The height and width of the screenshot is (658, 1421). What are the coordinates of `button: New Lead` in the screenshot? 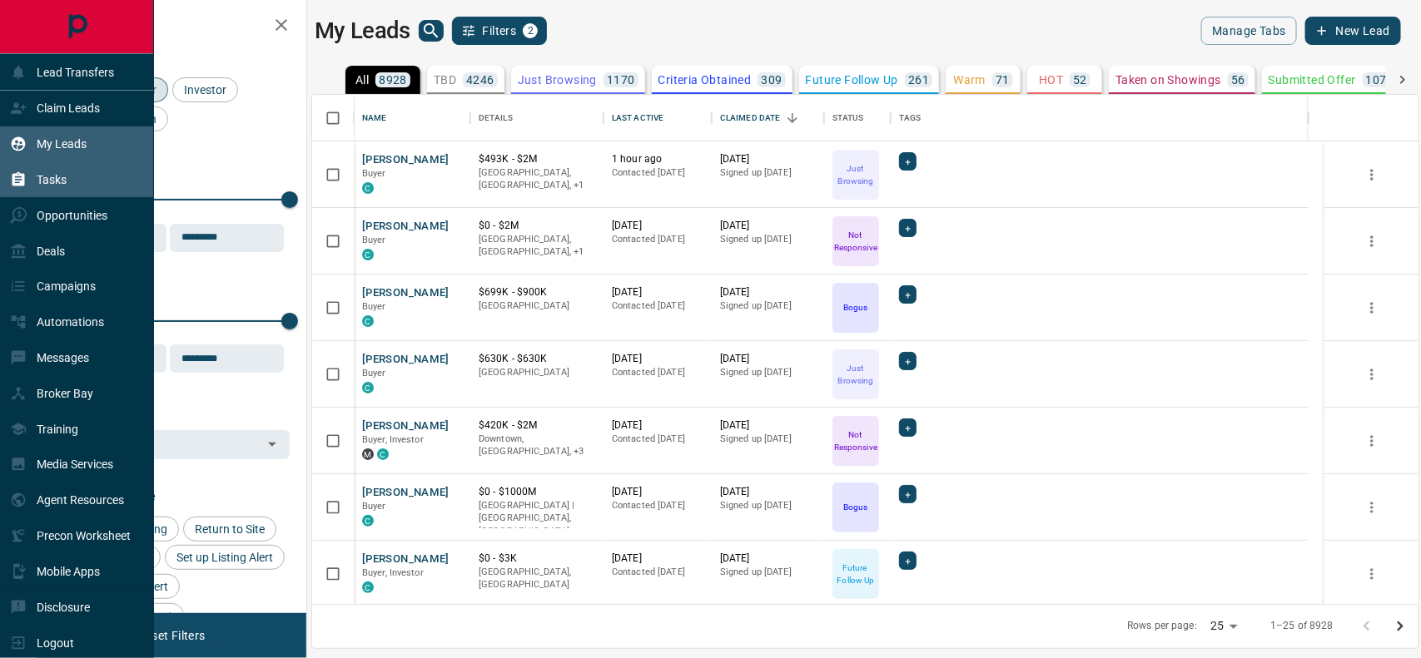 It's located at (1352, 31).